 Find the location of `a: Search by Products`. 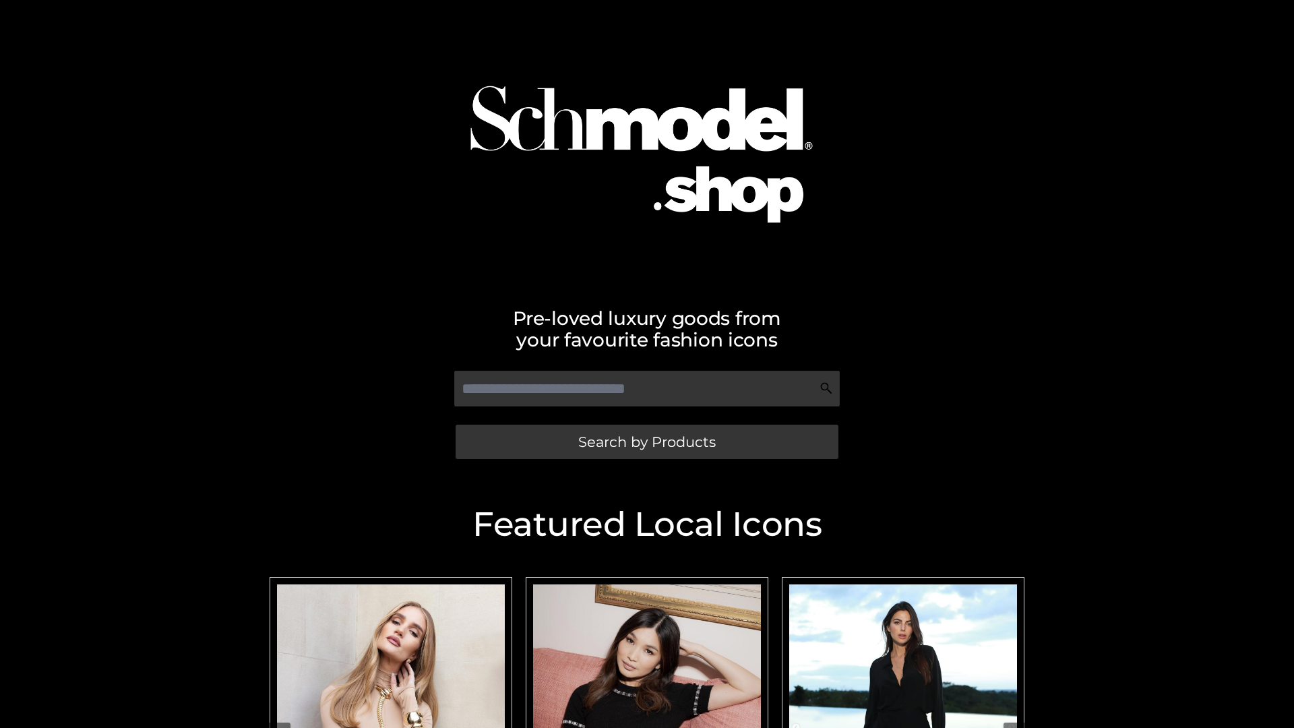

a: Search by Products is located at coordinates (647, 441).